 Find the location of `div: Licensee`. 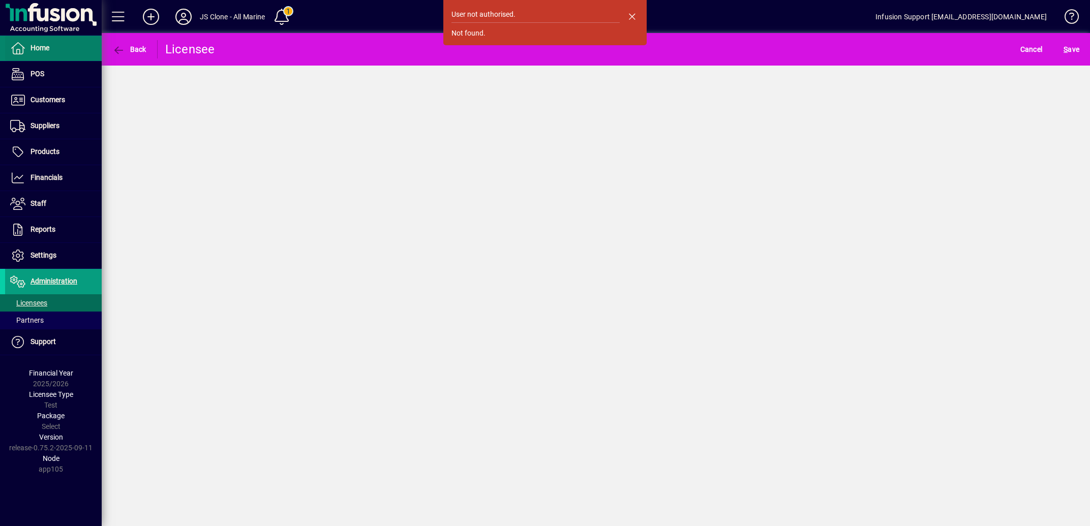

div: Licensee is located at coordinates (190, 49).